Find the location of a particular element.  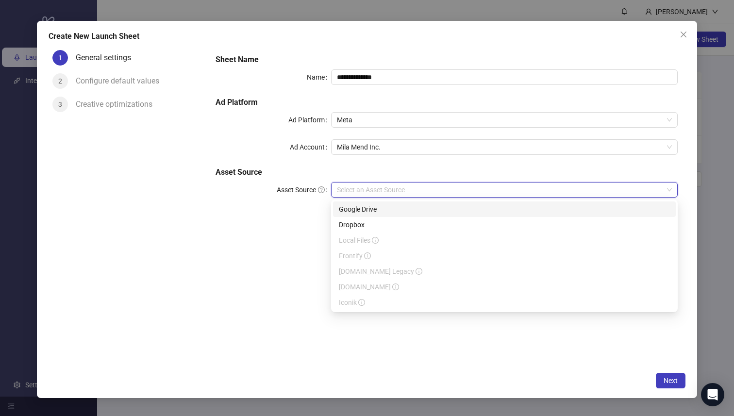

span: 3 is located at coordinates (60, 104).